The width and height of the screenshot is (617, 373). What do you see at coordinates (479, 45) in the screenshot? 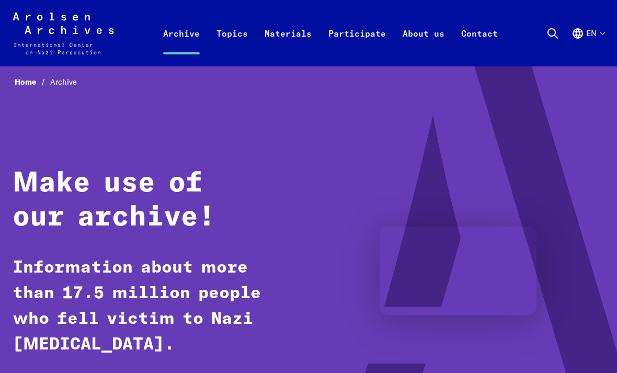
I see `a: Contact` at bounding box center [479, 45].